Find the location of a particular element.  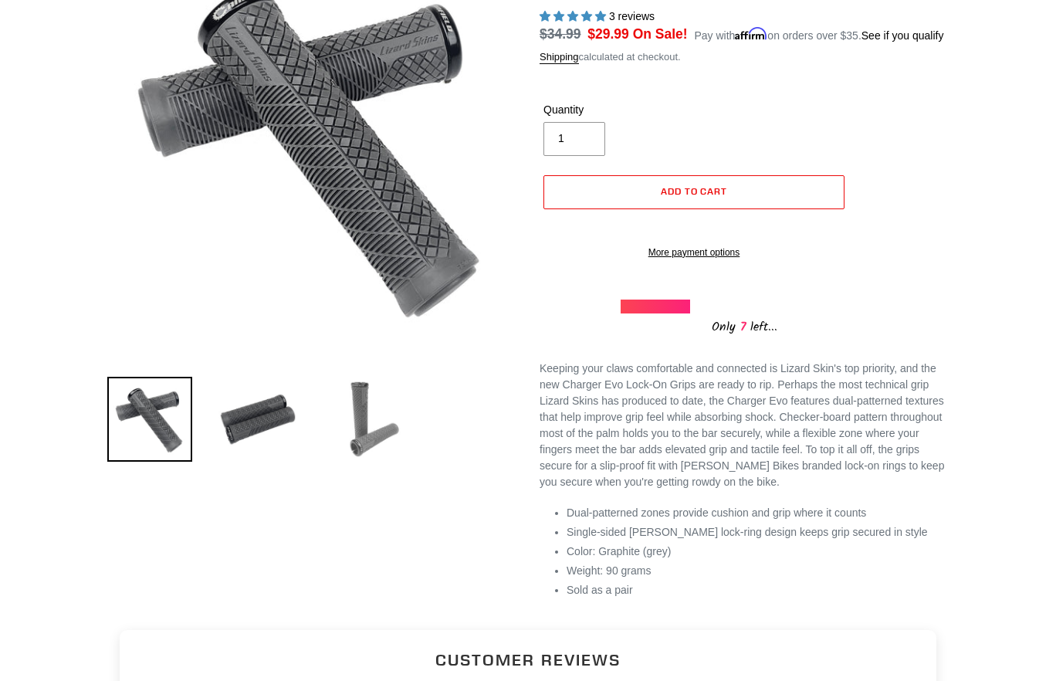

a: More payment options is located at coordinates (694, 252).